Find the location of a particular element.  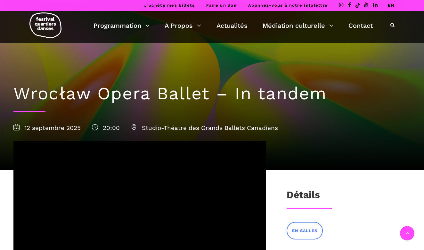

a: Programmation is located at coordinates (121, 26).